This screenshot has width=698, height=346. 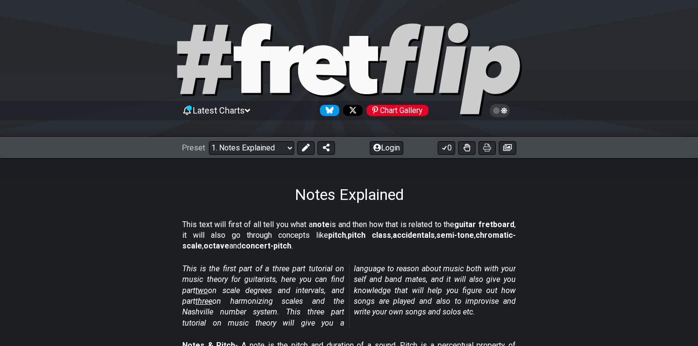 What do you see at coordinates (487, 148) in the screenshot?
I see `button: Print` at bounding box center [487, 148].